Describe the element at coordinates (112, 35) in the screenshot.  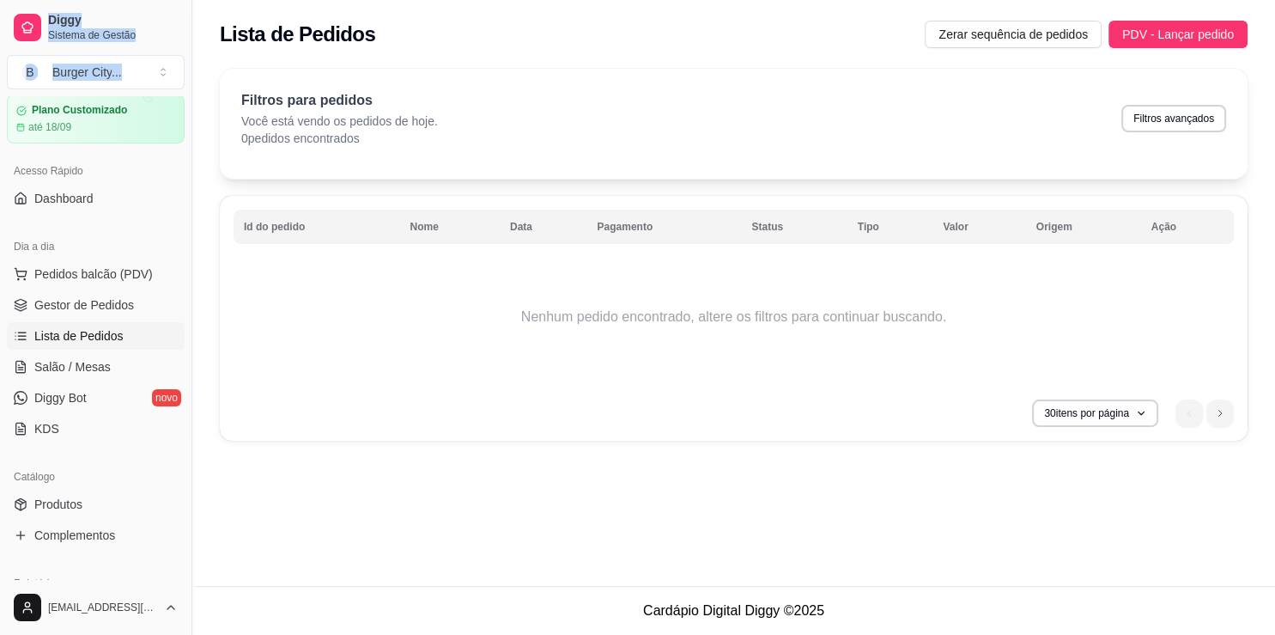
I see `span: Sistema de Gestão` at that location.